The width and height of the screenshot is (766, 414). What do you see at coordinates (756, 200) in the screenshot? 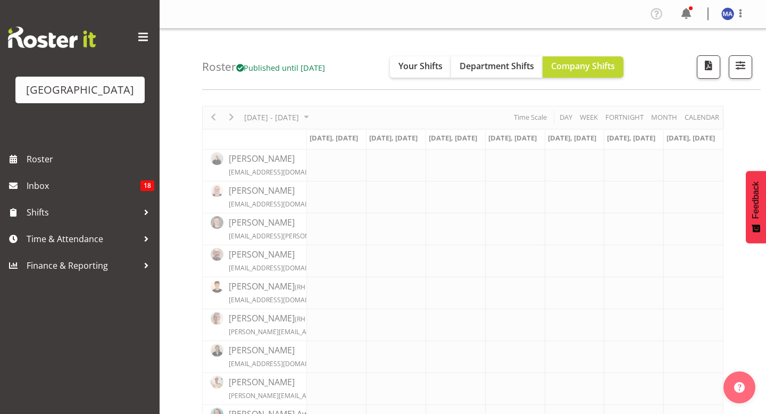
I see `span: Feedback` at bounding box center [756, 200].